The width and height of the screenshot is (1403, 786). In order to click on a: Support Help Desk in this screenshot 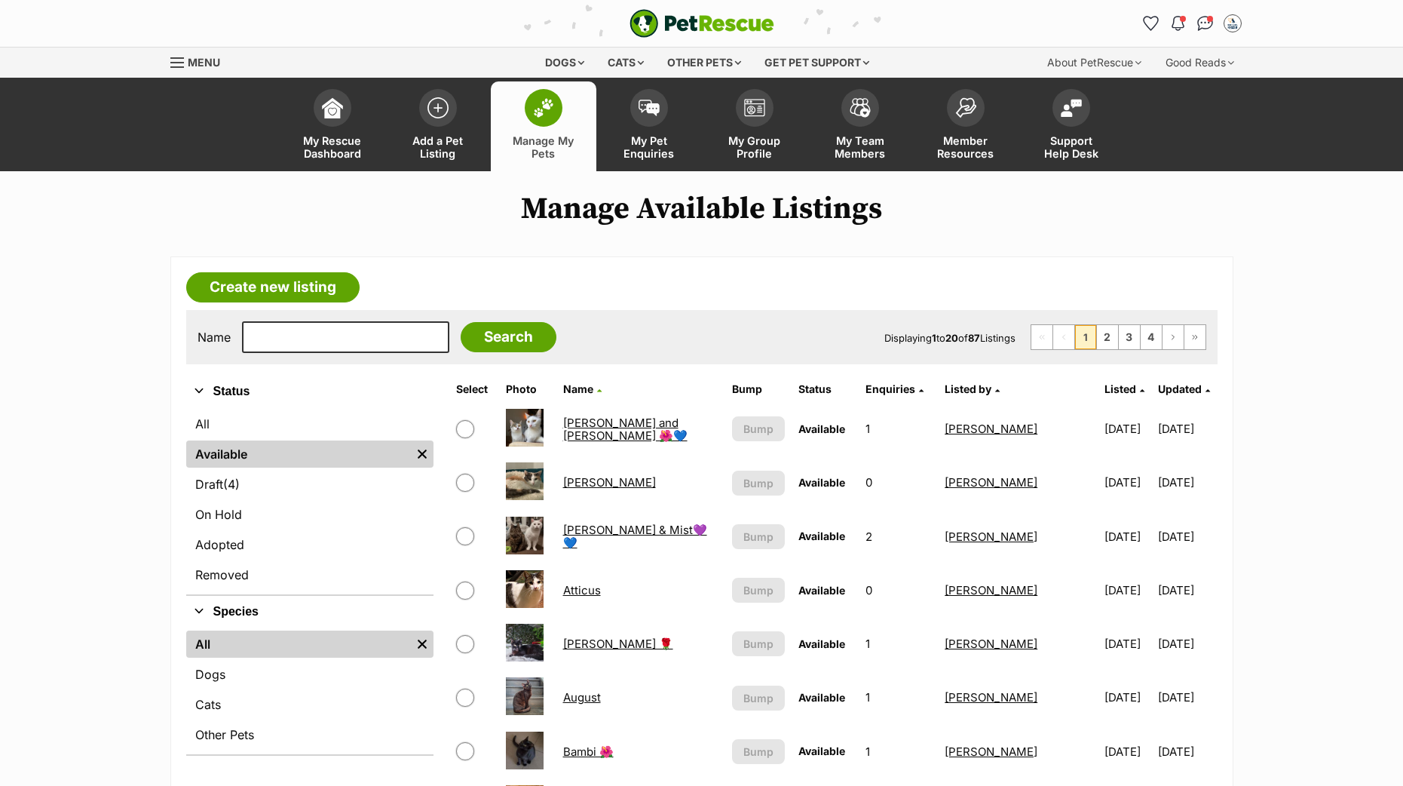, I will do `click(1071, 126)`.